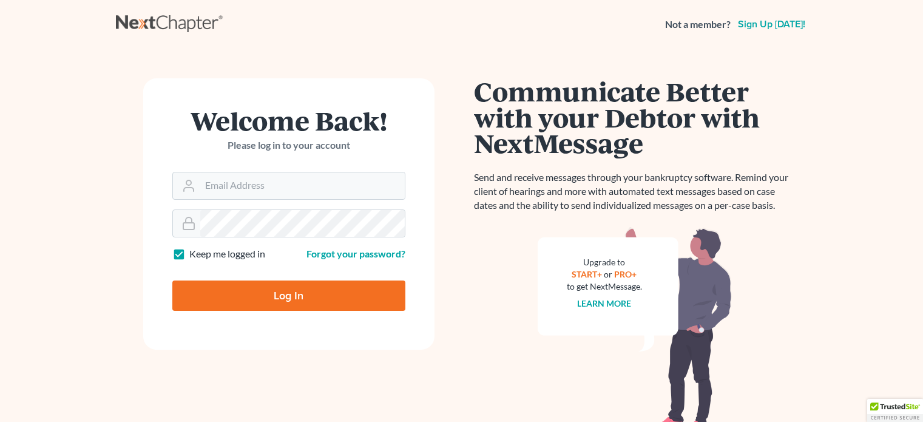 This screenshot has width=923, height=422. I want to click on span: or, so click(608, 274).